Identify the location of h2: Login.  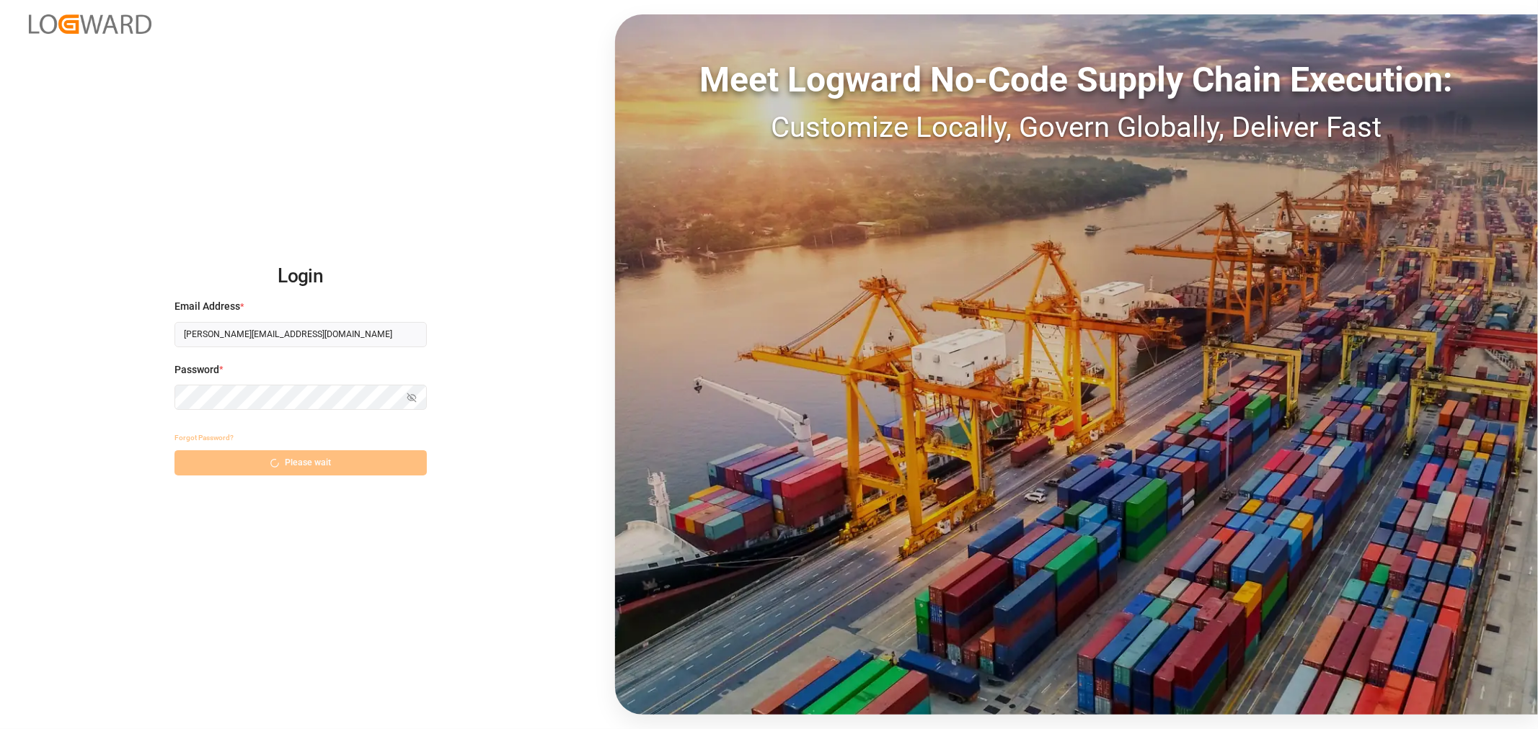
(301, 277).